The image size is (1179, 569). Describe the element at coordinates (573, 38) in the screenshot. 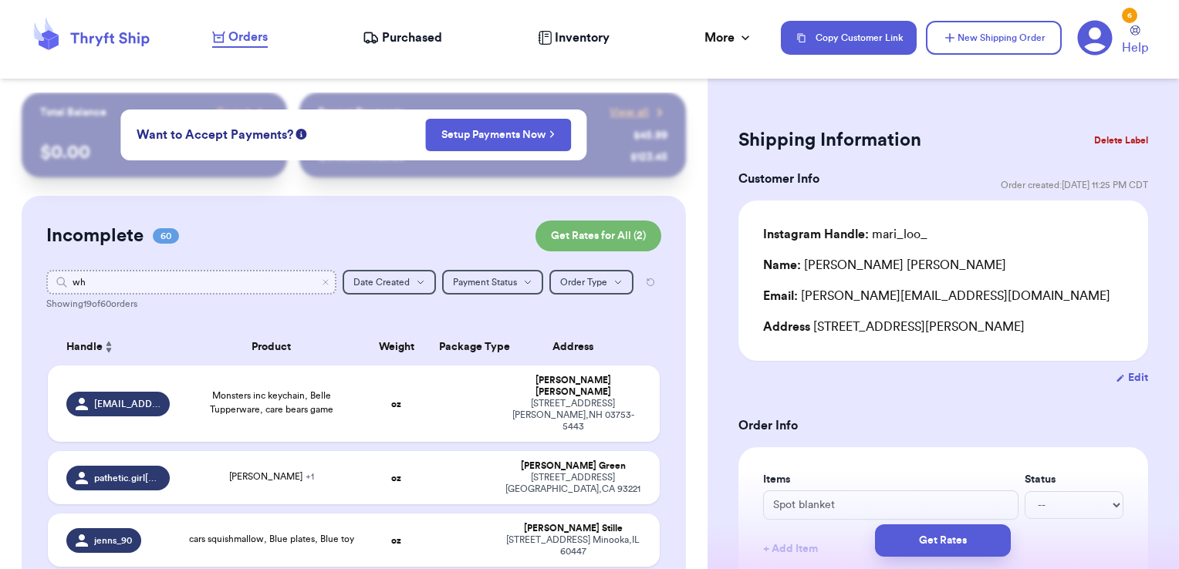

I see `a: Inventory` at that location.